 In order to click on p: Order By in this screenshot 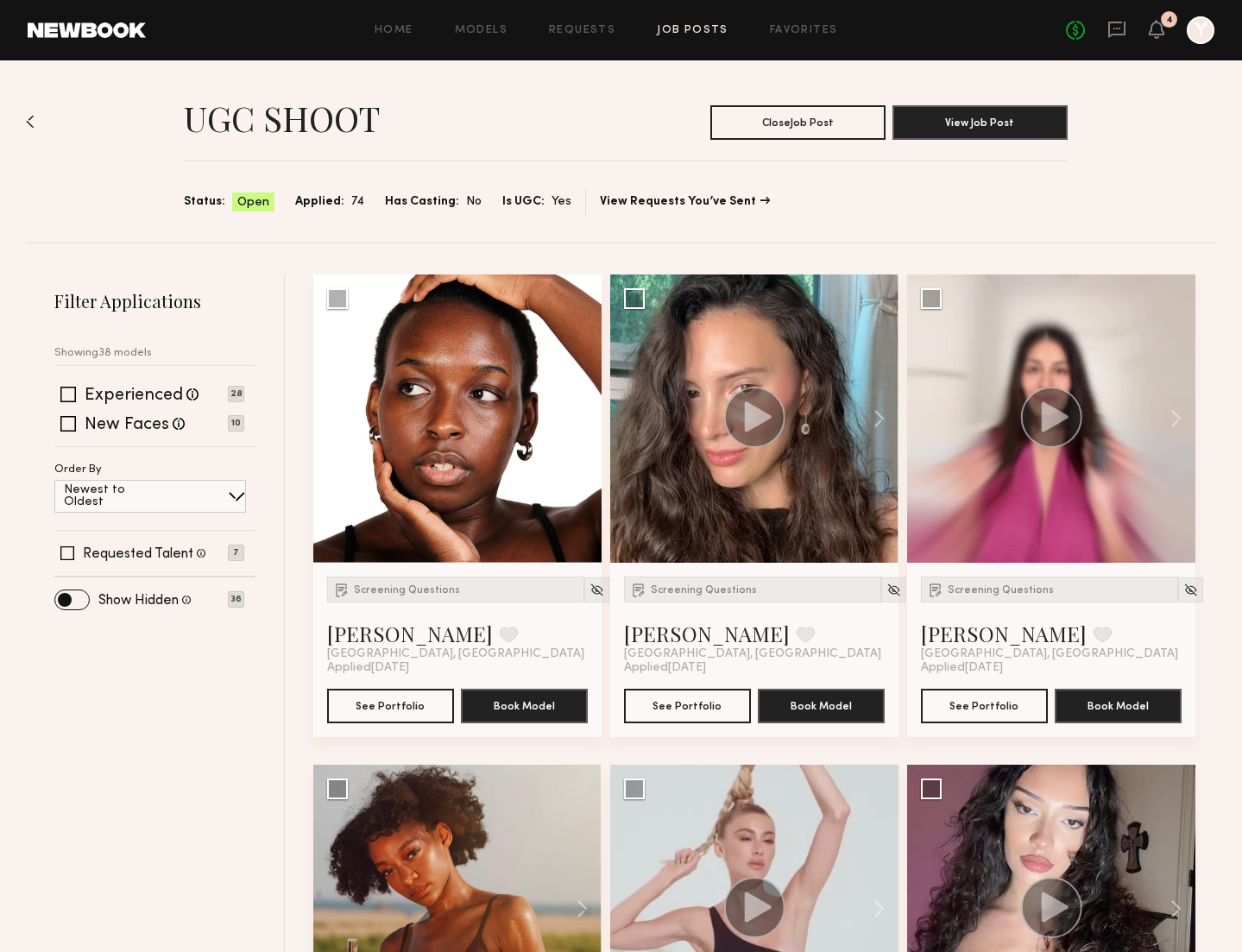, I will do `click(78, 469)`.